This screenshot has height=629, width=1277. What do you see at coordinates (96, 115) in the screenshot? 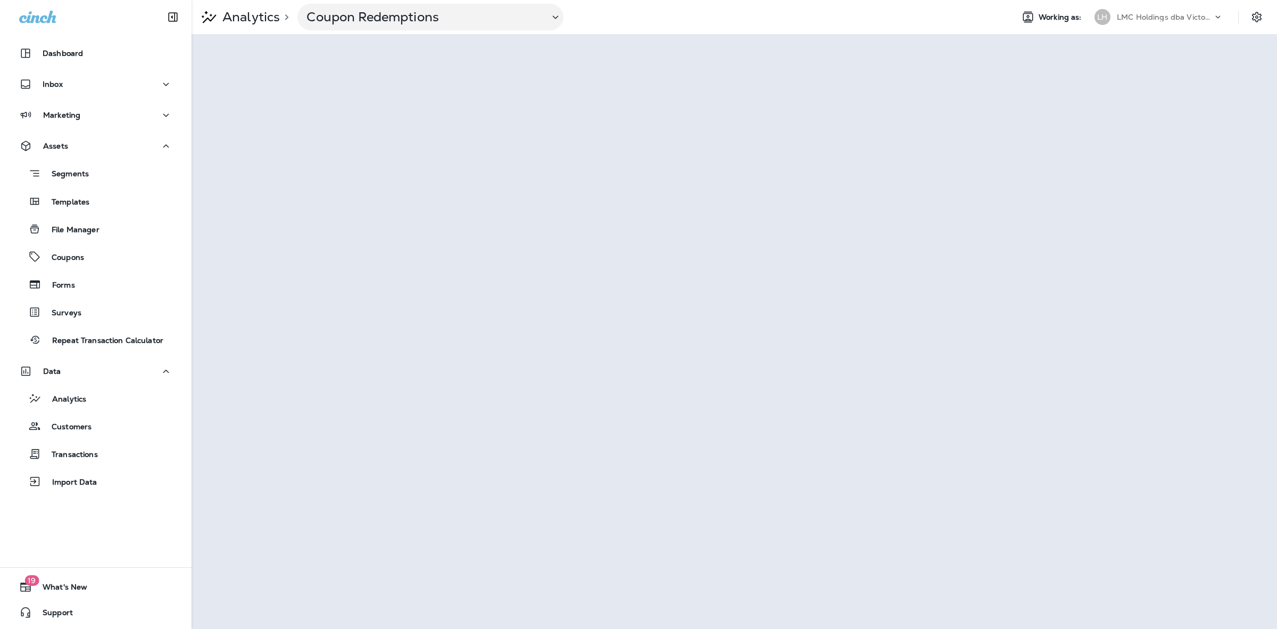
I see `button: Marketing` at bounding box center [96, 115].